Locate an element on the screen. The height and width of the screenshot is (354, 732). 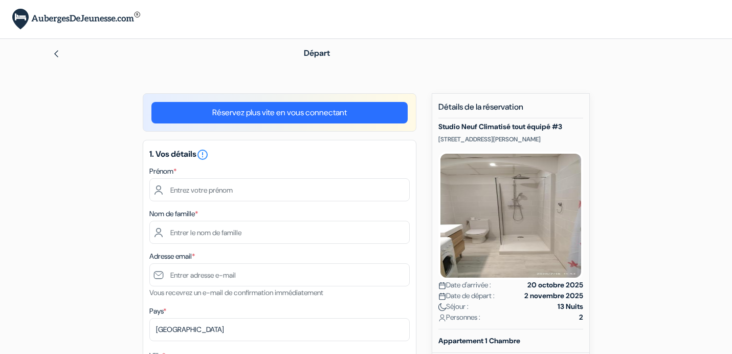
input: Entrer le nom de famille is located at coordinates (279, 232).